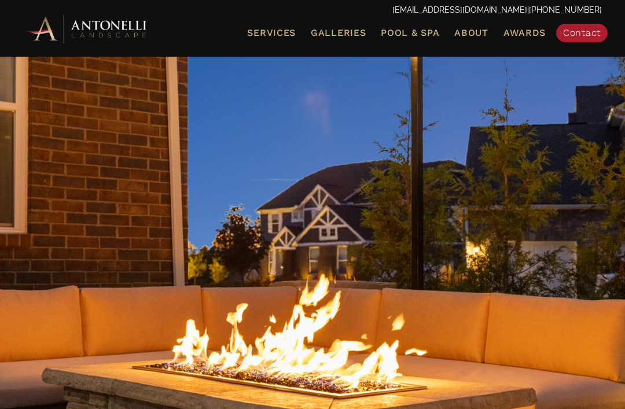 The image size is (625, 409). Describe the element at coordinates (271, 33) in the screenshot. I see `a: Services` at that location.